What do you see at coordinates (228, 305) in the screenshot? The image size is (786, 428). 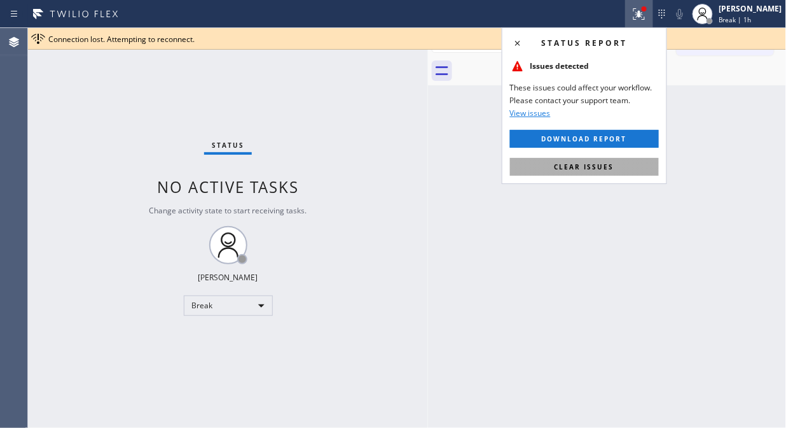 I see `div: Break` at bounding box center [228, 305].